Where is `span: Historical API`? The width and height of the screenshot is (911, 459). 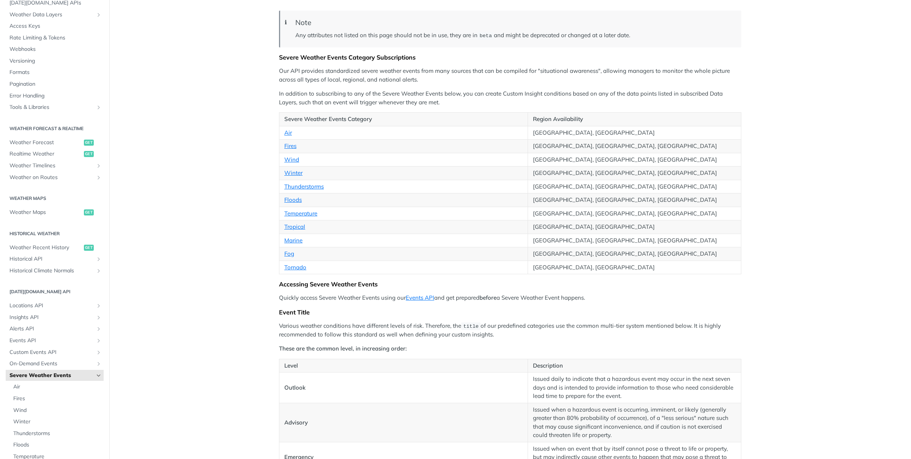
span: Historical API is located at coordinates (52, 259).